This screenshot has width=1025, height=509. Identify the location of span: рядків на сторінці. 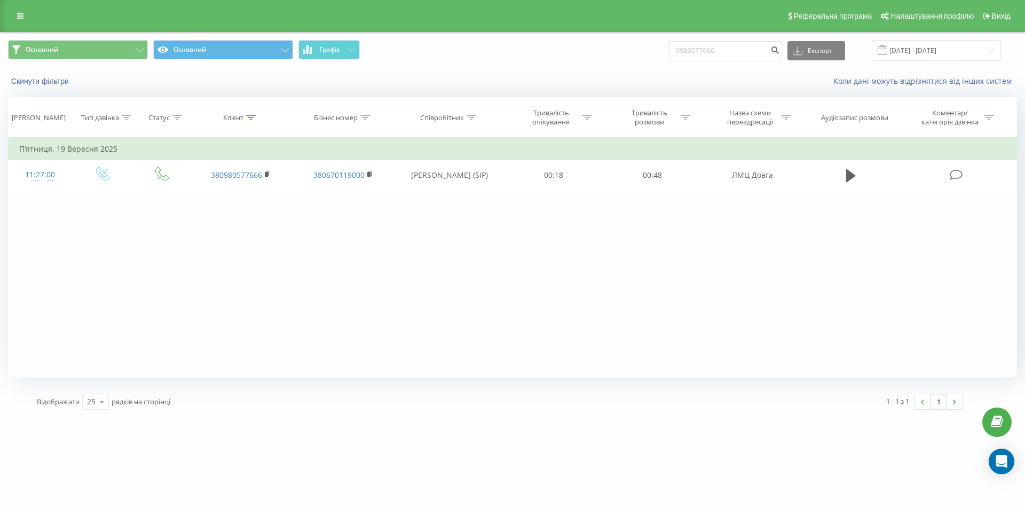
(141, 402).